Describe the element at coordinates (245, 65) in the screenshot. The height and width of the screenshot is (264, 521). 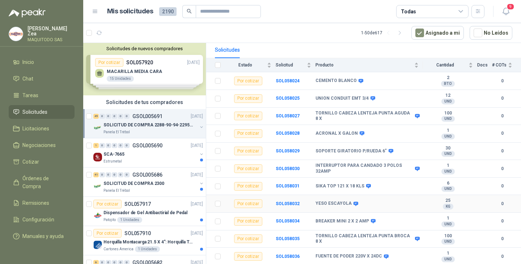
I see `span: Estado` at that location.